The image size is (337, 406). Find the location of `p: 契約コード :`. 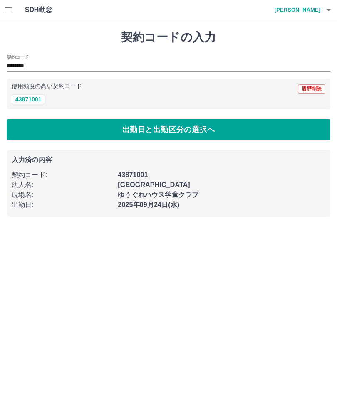

p: 契約コード : is located at coordinates (62, 175).